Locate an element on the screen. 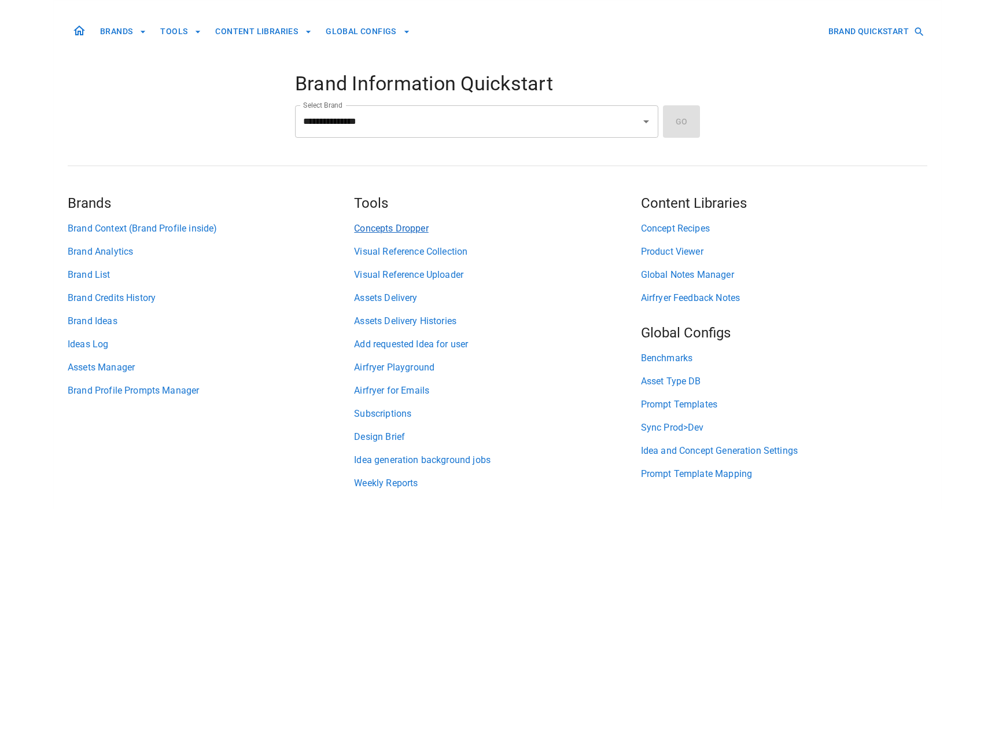  button: BRANDS is located at coordinates (123, 31).